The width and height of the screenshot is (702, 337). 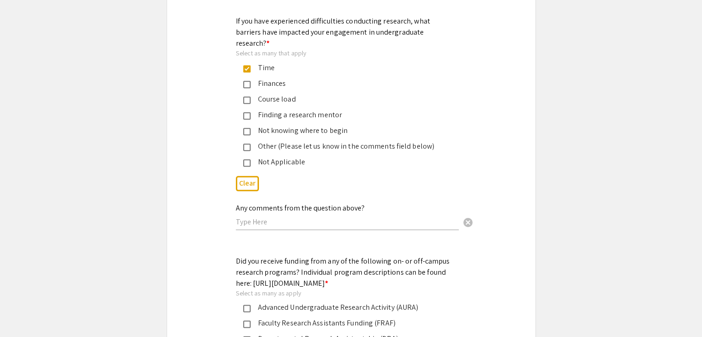 I want to click on div: Select as many that apply, so click(x=344, y=53).